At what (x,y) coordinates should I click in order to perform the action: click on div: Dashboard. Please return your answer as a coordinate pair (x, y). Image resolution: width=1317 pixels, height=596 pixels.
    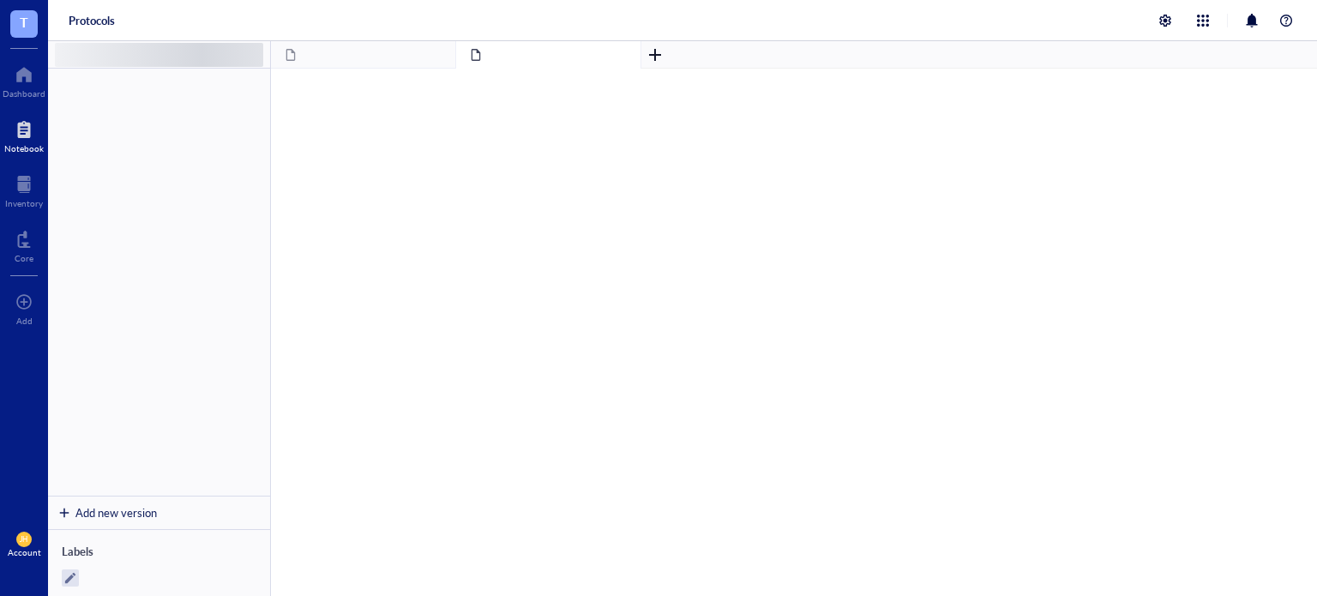
    Looking at the image, I should click on (24, 93).